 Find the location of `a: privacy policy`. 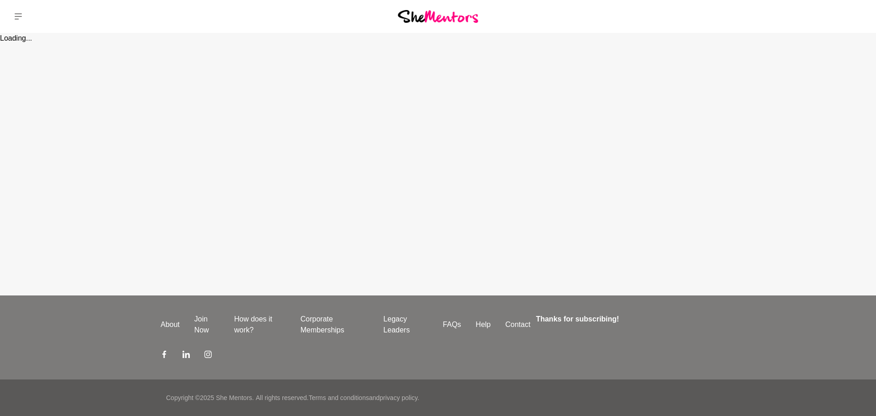

a: privacy policy is located at coordinates (398, 398).